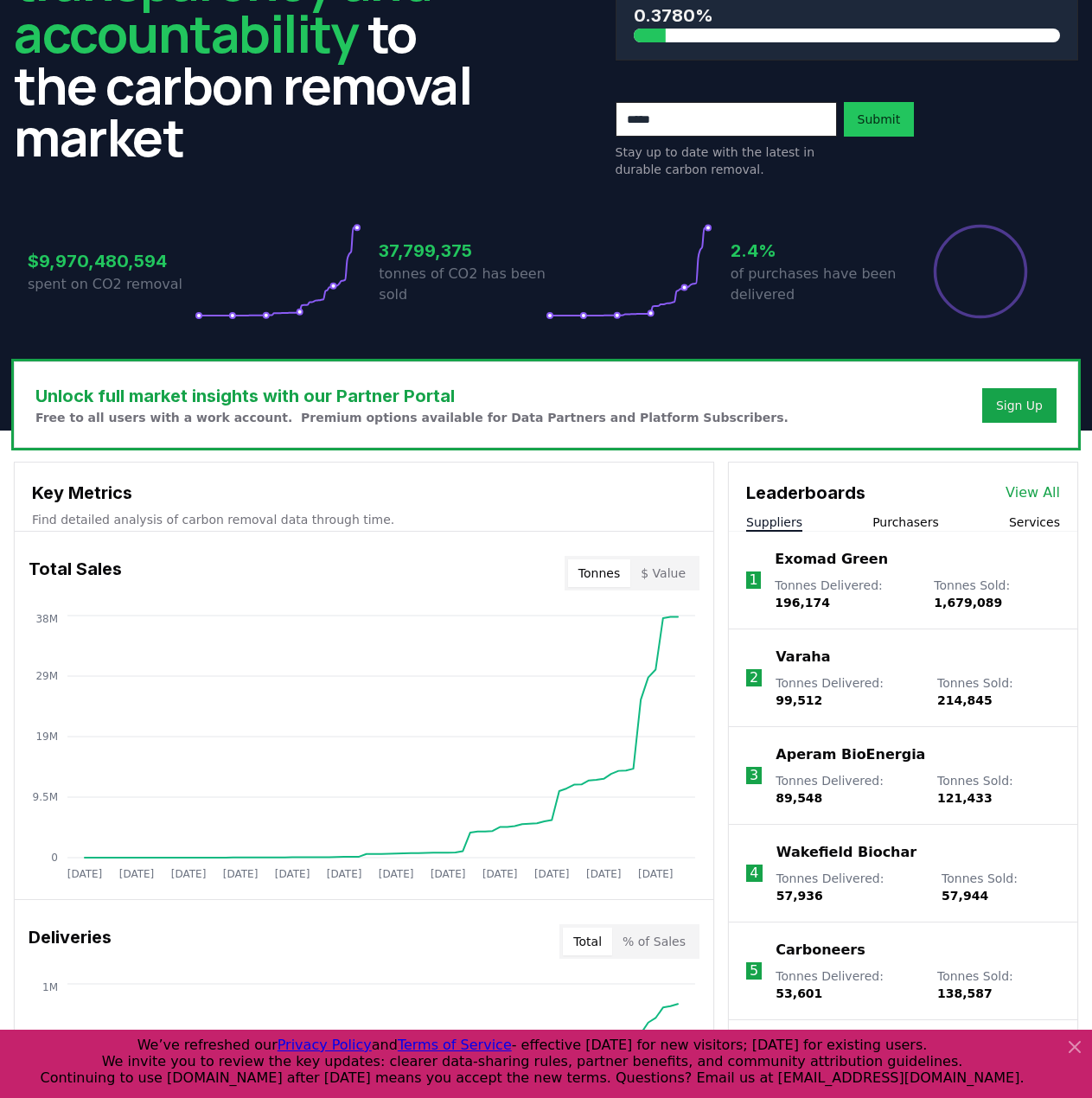 The image size is (1092, 1098). What do you see at coordinates (411, 396) in the screenshot?
I see `h3: Unlock full market insights with our Partner Portal` at bounding box center [411, 396].